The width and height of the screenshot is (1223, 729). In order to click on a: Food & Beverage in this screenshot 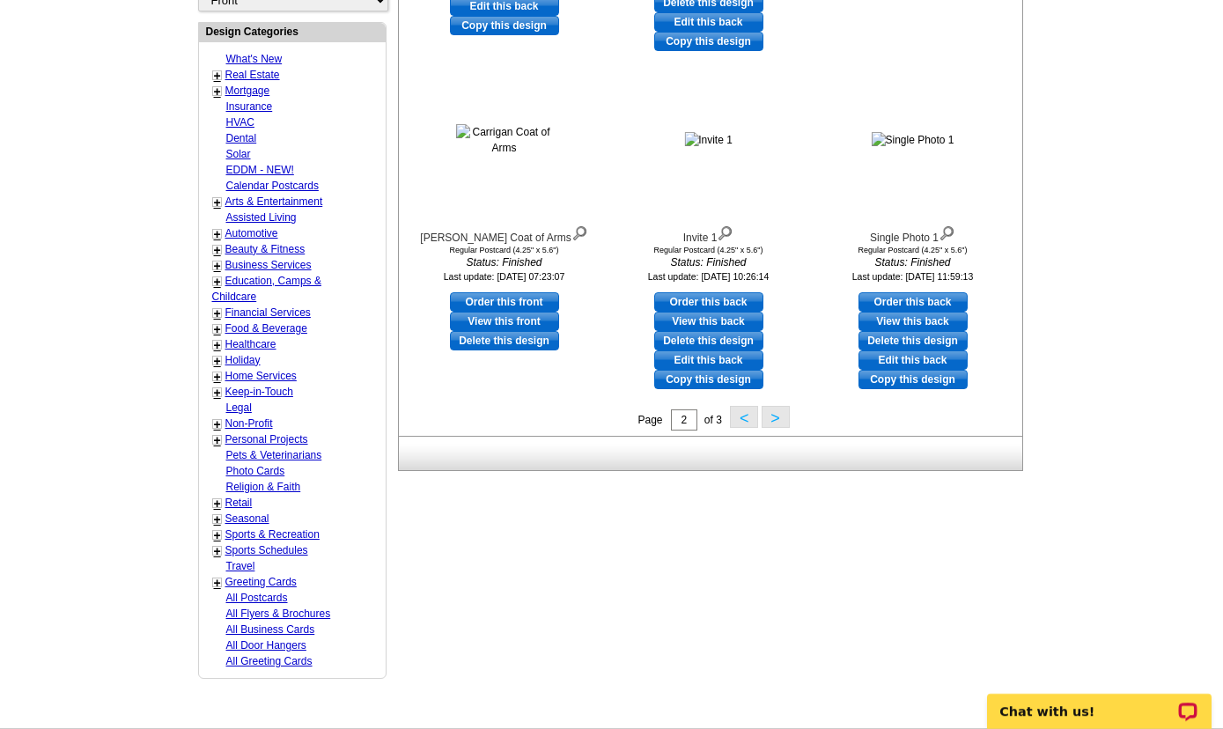, I will do `click(266, 329)`.